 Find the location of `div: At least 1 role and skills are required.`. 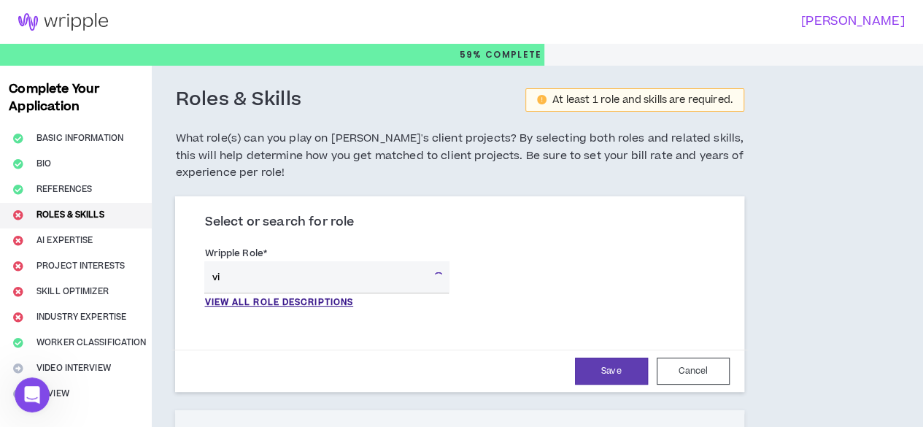

div: At least 1 role and skills are required. is located at coordinates (642, 100).